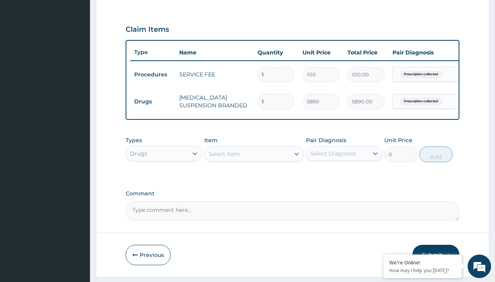 Image resolution: width=495 pixels, height=282 pixels. I want to click on label: Pair Diagnosis, so click(326, 140).